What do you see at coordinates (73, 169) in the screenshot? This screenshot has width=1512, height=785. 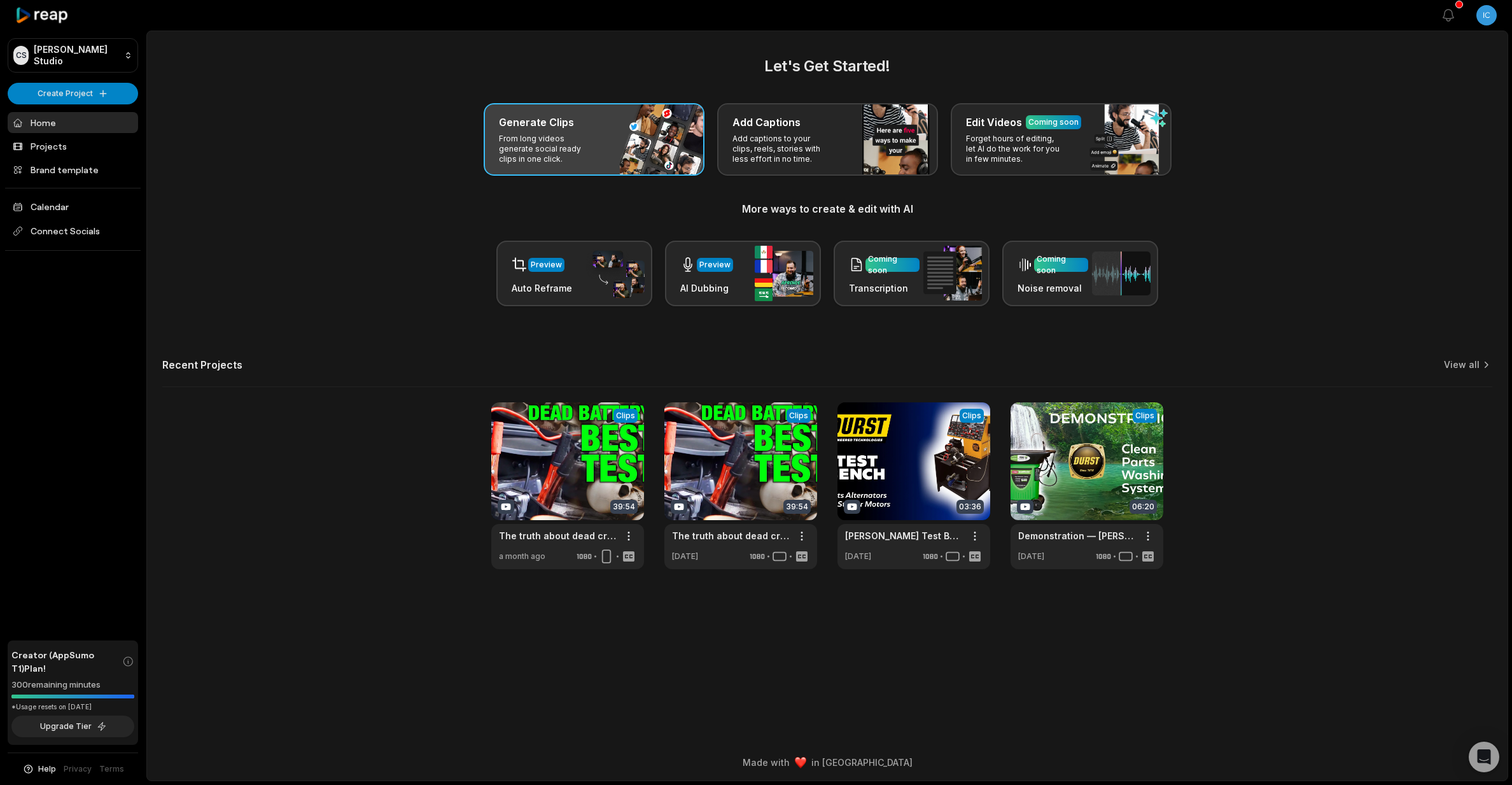 I see `a: Brand template` at bounding box center [73, 169].